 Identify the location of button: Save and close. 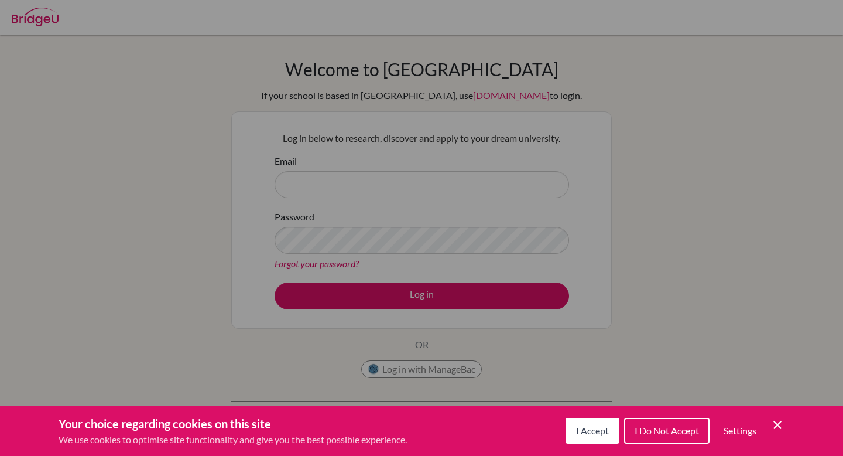
(778, 425).